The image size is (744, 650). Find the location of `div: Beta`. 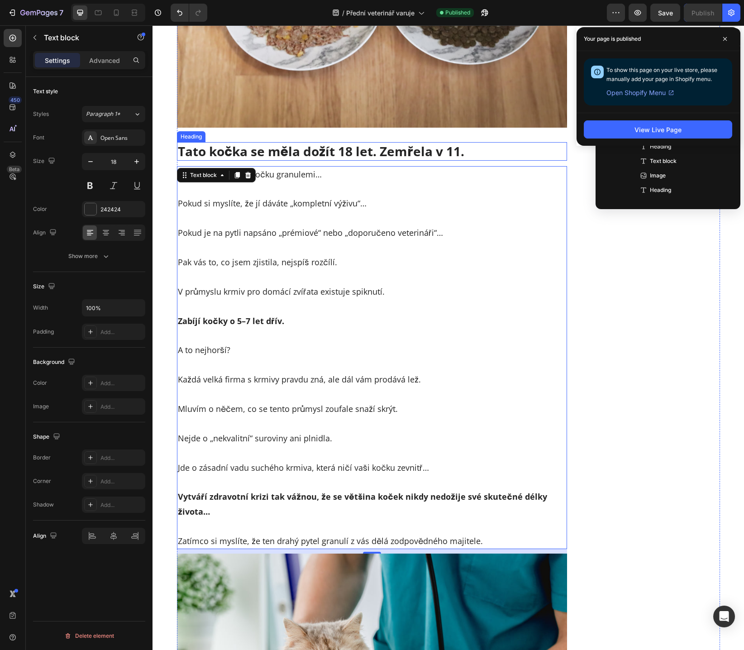

div: Beta is located at coordinates (14, 169).